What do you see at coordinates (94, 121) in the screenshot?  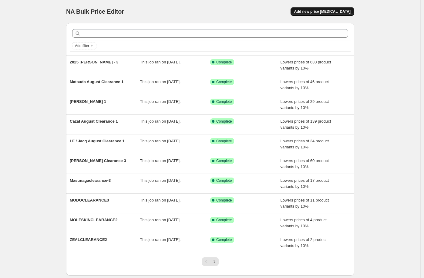 I see `span: Cazal August Clearance 1` at bounding box center [94, 121].